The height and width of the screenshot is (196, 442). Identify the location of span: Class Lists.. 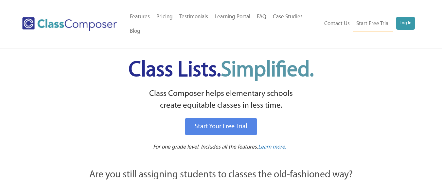
(221, 70).